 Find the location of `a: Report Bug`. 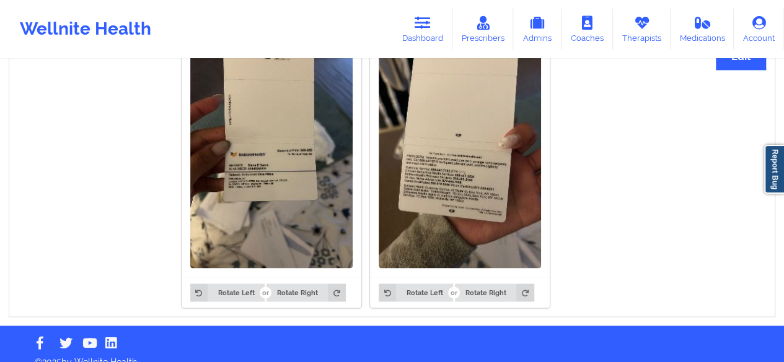

a: Report Bug is located at coordinates (774, 169).